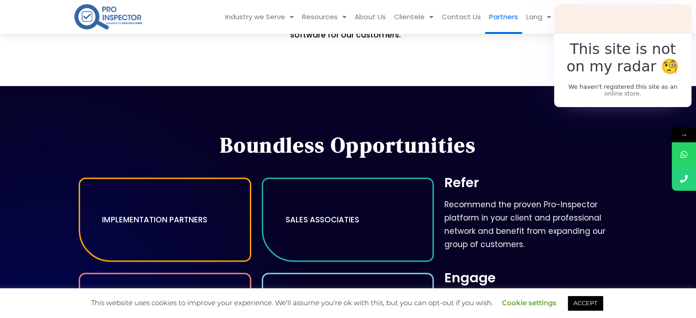  I want to click on a: ACCEPT, so click(585, 303).